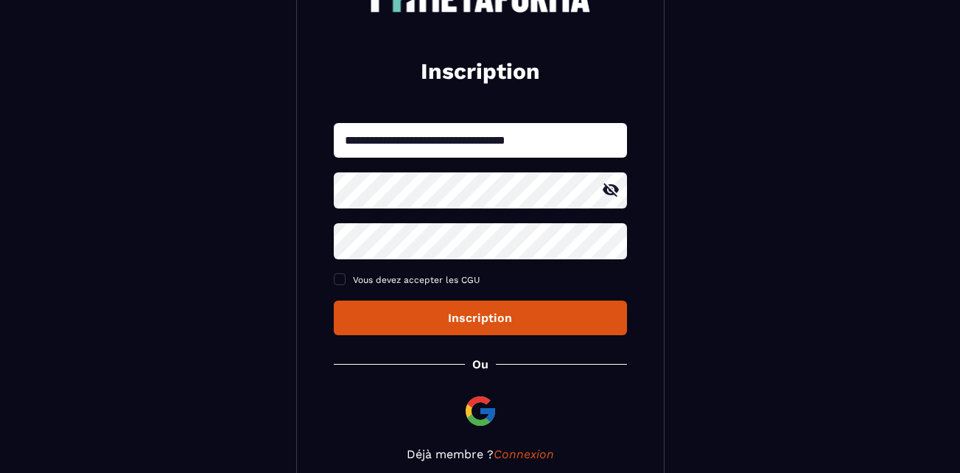 The width and height of the screenshot is (960, 473). What do you see at coordinates (480, 318) in the screenshot?
I see `div: Inscription` at bounding box center [480, 318].